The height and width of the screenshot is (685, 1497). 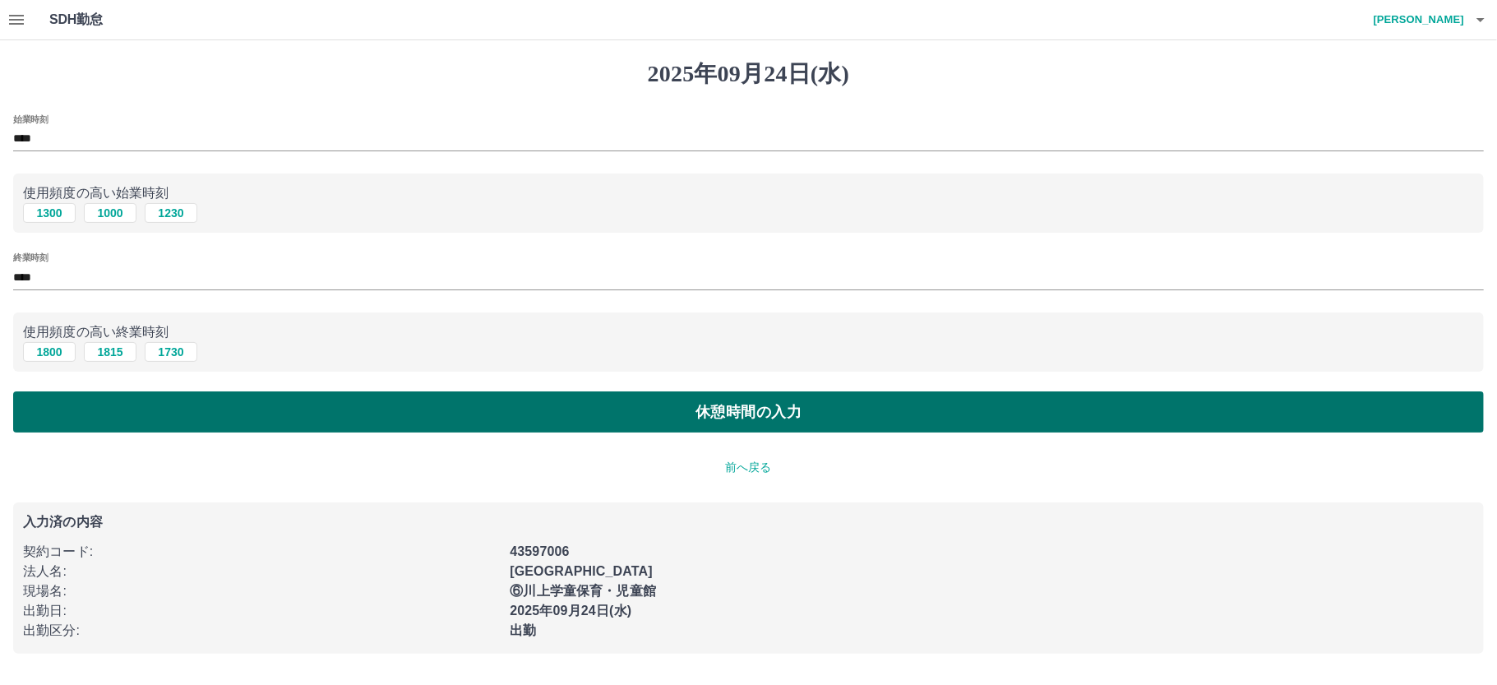 What do you see at coordinates (261, 552) in the screenshot?
I see `p: 契約コード :` at bounding box center [261, 552].